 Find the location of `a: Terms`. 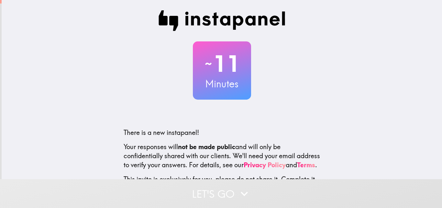

a: Terms is located at coordinates (306, 165).